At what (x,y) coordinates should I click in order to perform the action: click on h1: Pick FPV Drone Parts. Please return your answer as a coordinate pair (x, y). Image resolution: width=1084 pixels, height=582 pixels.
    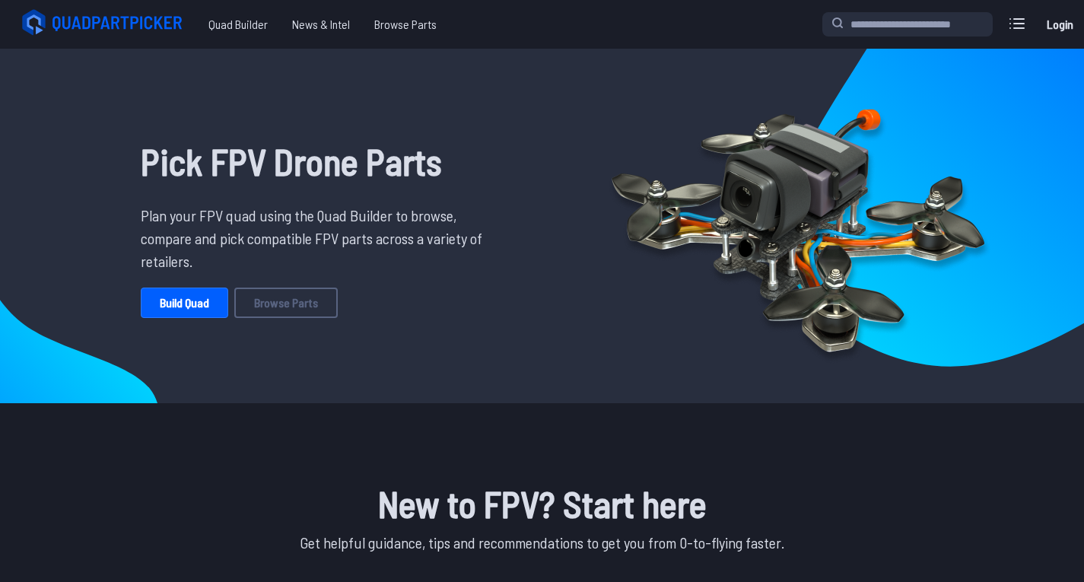
    Looking at the image, I should click on (317, 161).